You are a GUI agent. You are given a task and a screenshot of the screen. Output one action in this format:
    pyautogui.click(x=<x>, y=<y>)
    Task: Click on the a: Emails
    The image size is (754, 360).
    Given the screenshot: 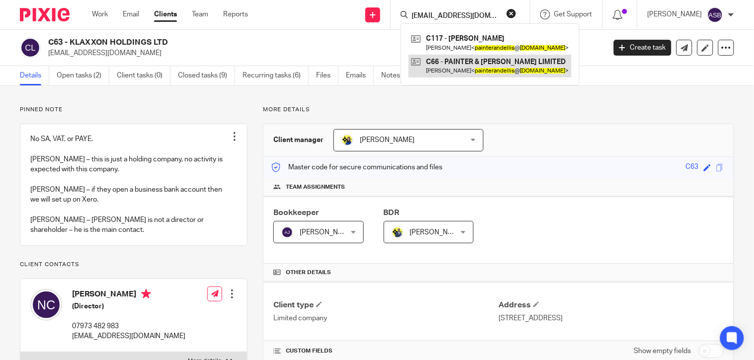 What is the action you would take?
    pyautogui.click(x=360, y=76)
    